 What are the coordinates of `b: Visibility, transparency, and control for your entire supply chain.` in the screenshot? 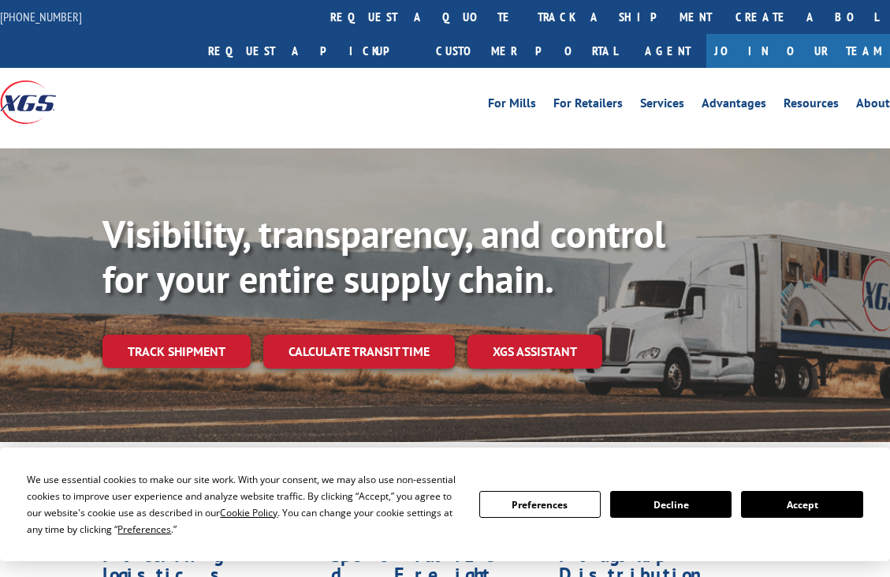 It's located at (384, 256).